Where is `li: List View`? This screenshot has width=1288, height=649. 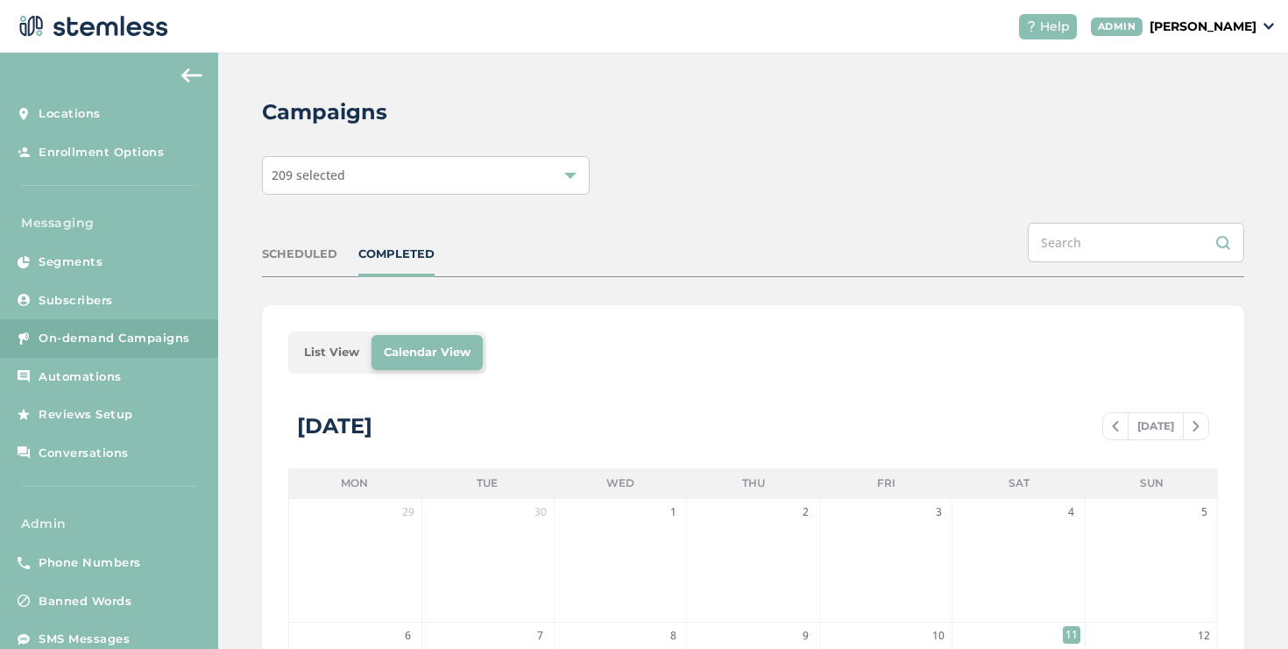 li: List View is located at coordinates (331, 352).